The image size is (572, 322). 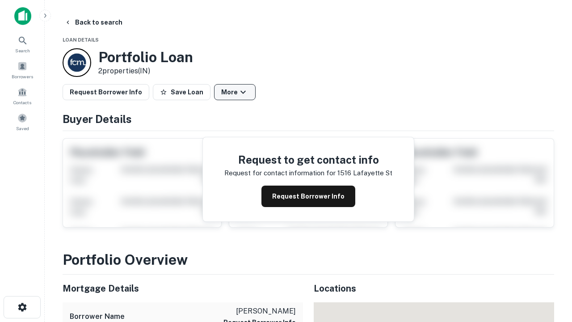 I want to click on span: Search, so click(x=22, y=51).